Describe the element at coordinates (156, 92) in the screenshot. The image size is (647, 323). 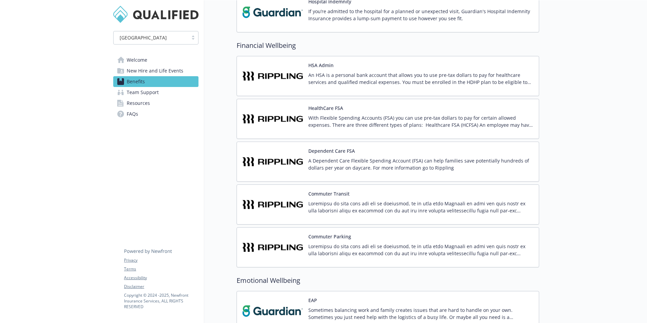
I see `a: Team Support` at that location.